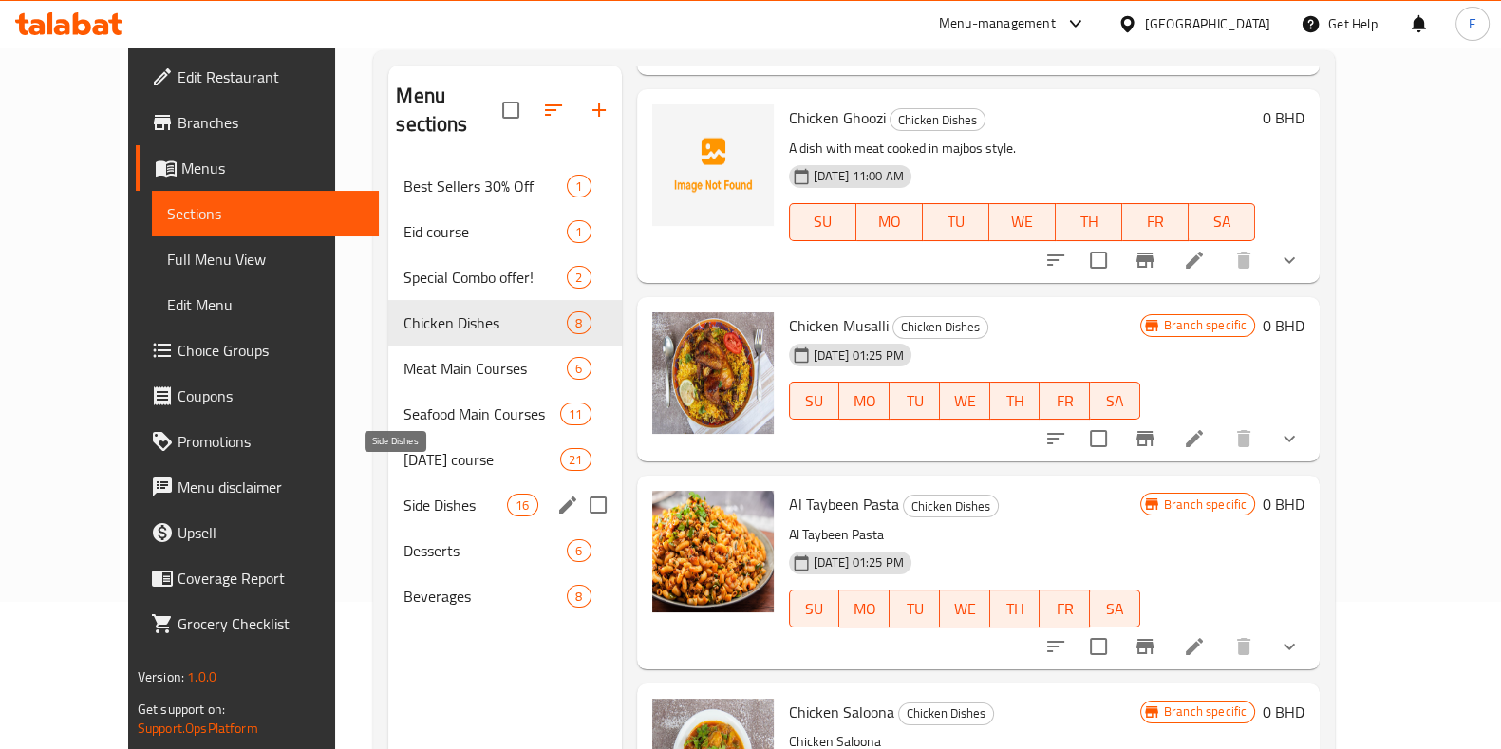  I want to click on button: Branch-specific-item, so click(1145, 438).